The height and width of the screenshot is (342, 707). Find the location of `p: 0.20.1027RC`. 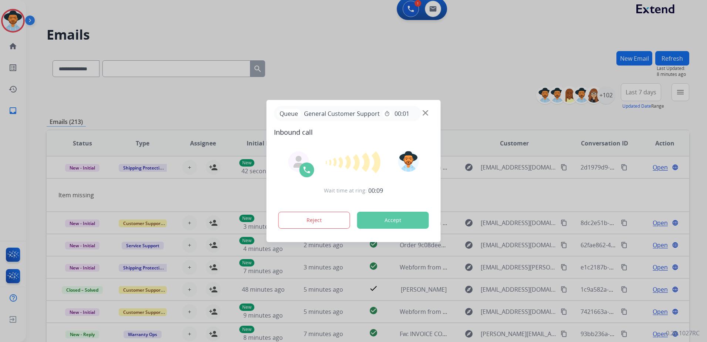

p: 0.20.1027RC is located at coordinates (683, 333).